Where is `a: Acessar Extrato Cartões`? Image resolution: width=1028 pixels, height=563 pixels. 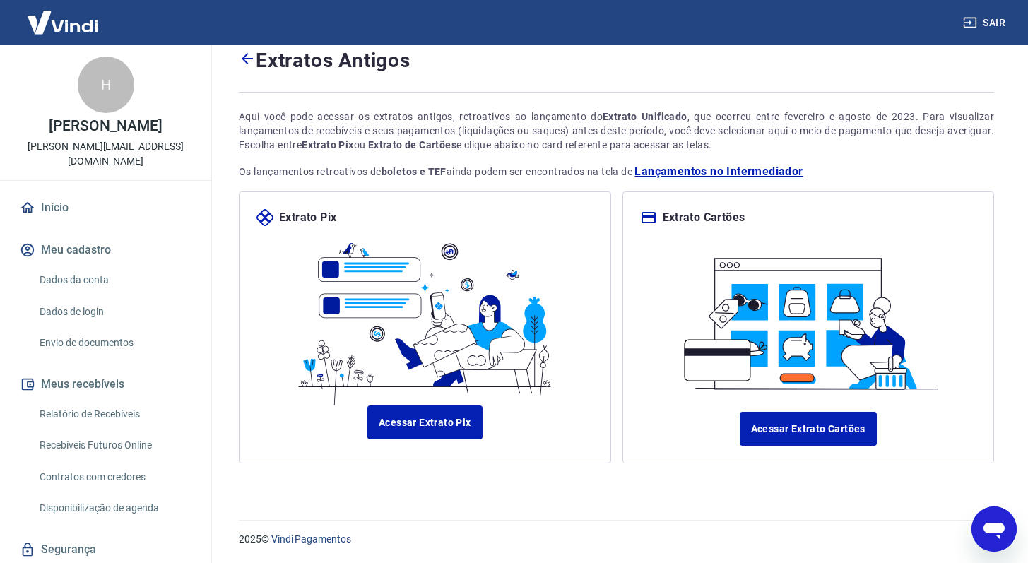 a: Acessar Extrato Cartões is located at coordinates (808, 429).